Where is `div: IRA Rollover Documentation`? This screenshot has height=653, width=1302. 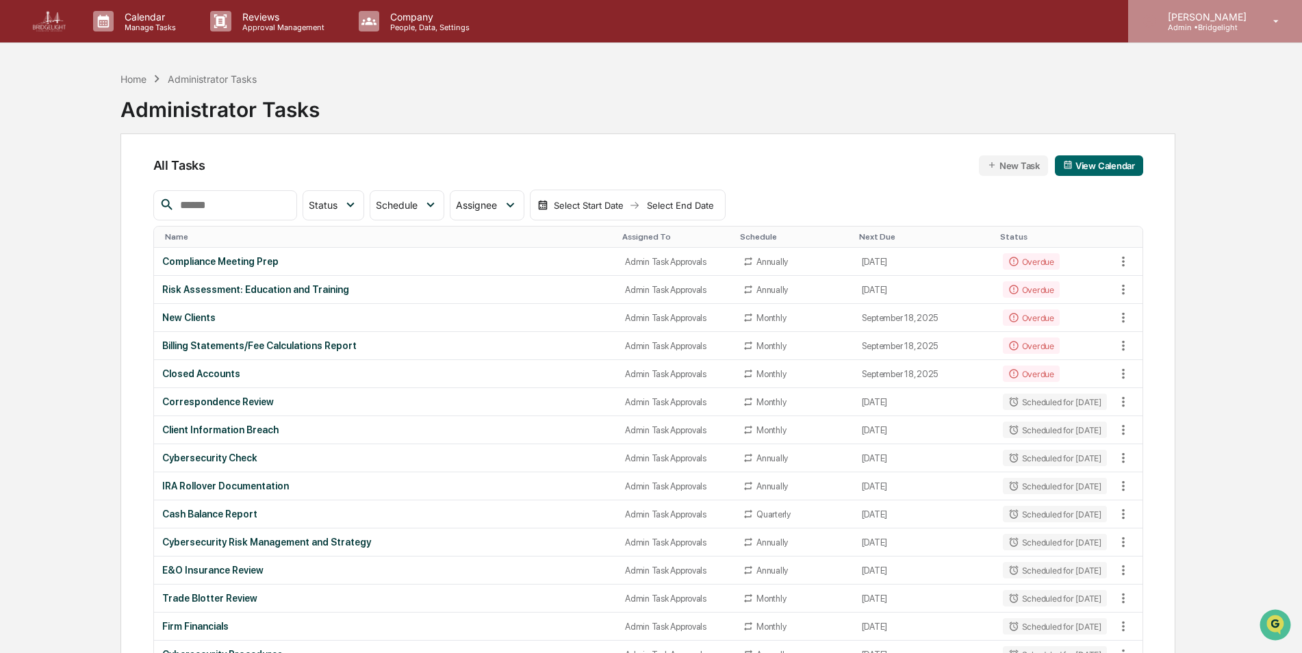 div: IRA Rollover Documentation is located at coordinates (385, 486).